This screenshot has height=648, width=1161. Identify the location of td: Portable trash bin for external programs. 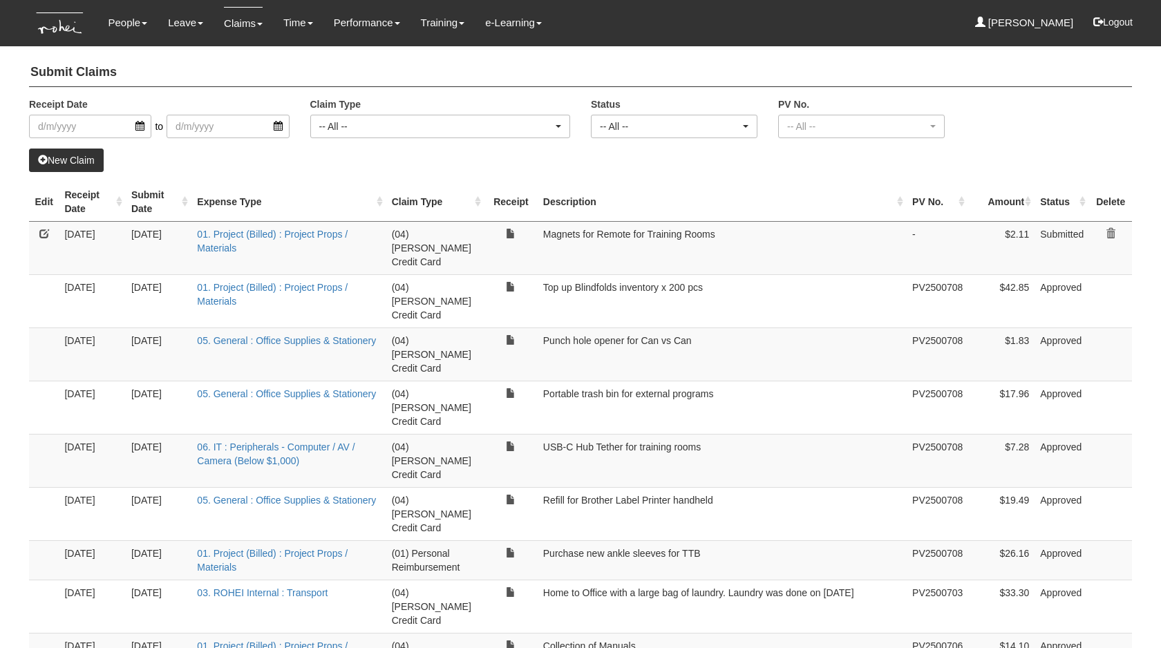
(722, 407).